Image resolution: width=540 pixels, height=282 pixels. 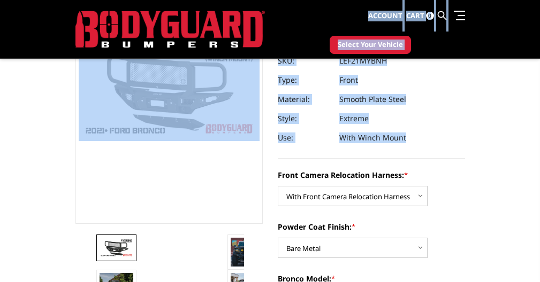 What do you see at coordinates (385, 16) in the screenshot?
I see `span: Account` at bounding box center [385, 16].